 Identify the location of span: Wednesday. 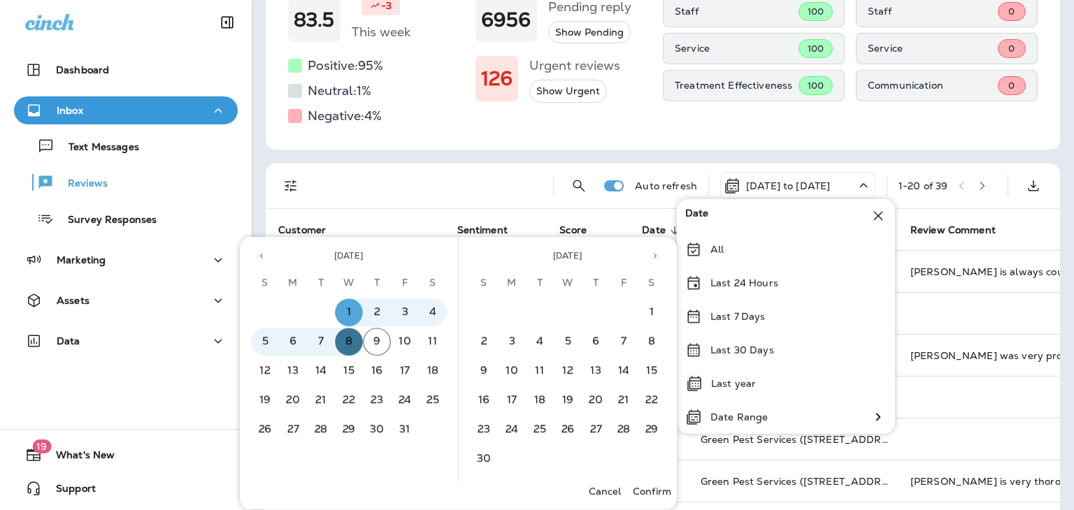
(568, 283).